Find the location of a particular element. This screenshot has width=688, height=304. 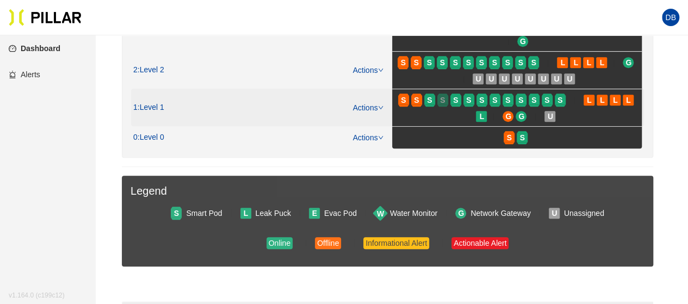

a: alertAlerts is located at coordinates (24, 75).